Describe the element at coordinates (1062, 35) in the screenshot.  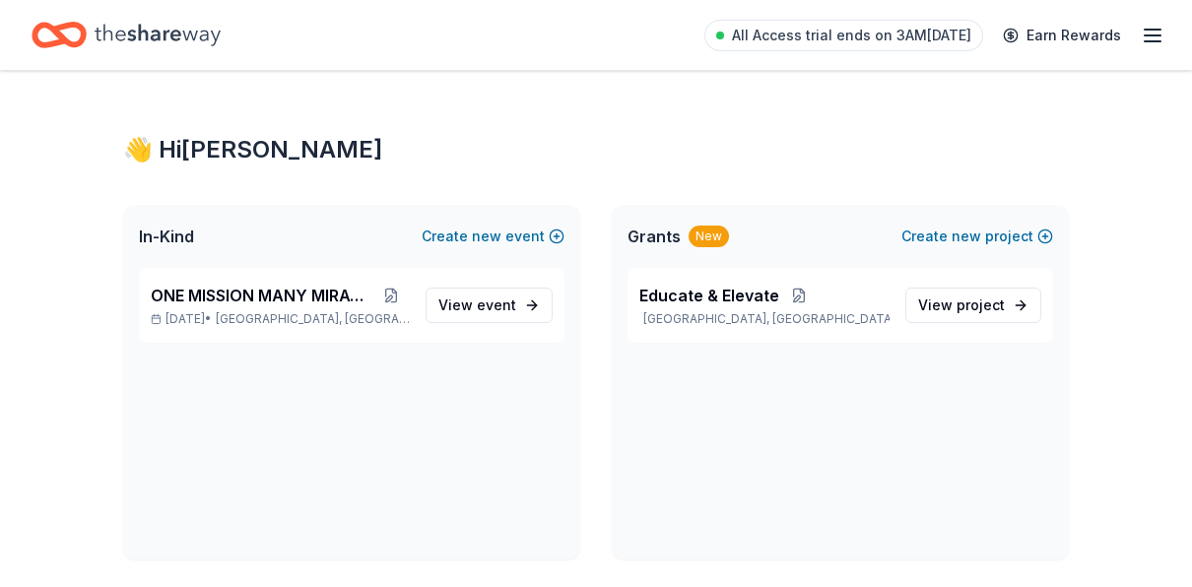
I see `a: Earn Rewards` at that location.